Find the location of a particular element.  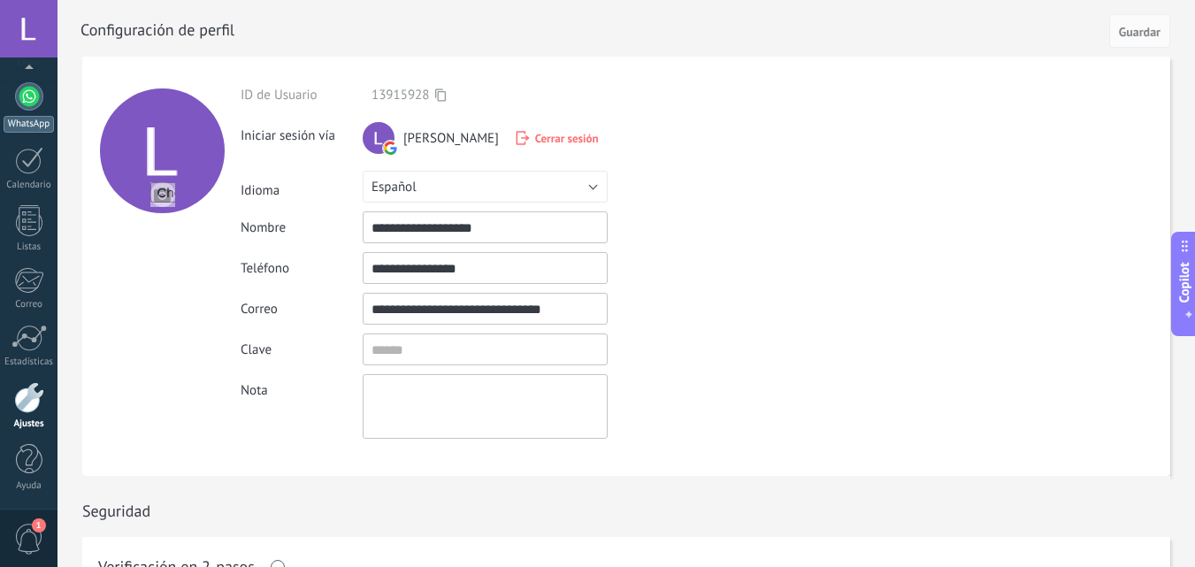

button: Guardar is located at coordinates (1139, 31).